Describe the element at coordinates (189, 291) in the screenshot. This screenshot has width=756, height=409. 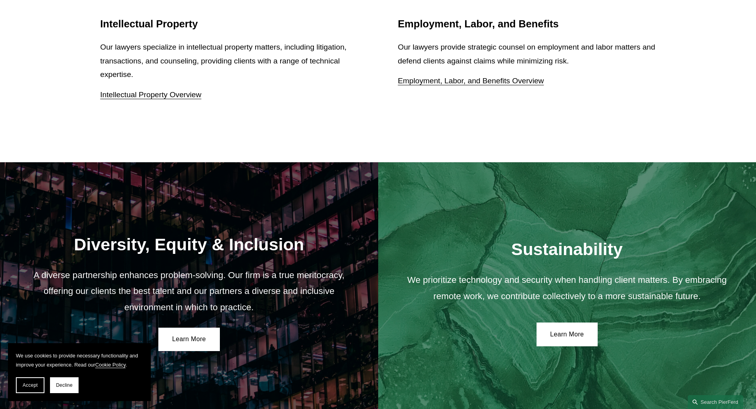
I see `p: A diverse partnership enhances problem-solving. Our firm is a true meritocracy, offering our clie...` at that location.